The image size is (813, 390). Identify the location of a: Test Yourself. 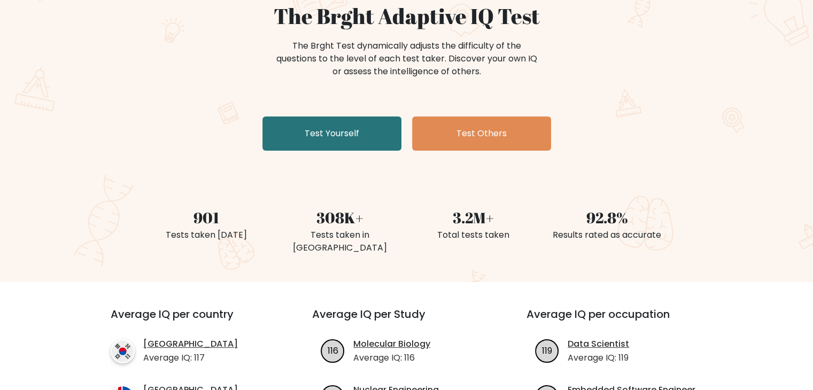
(332, 134).